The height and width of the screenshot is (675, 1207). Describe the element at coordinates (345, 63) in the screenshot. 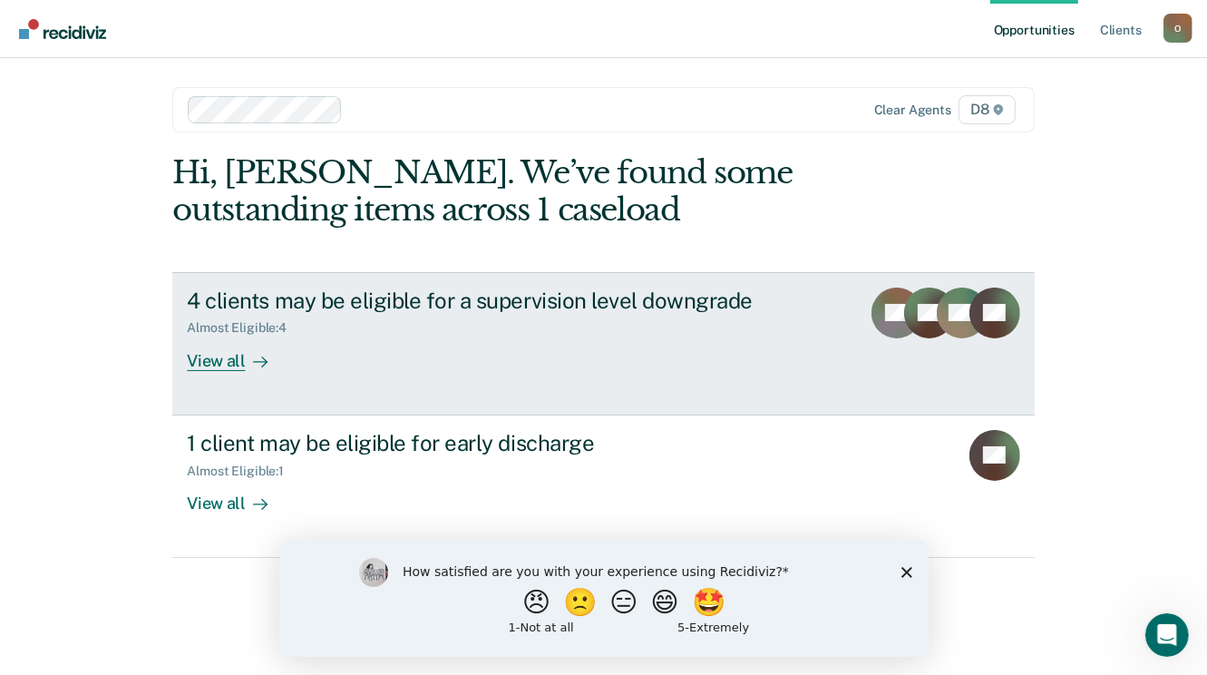

I see `button: 3` at that location.